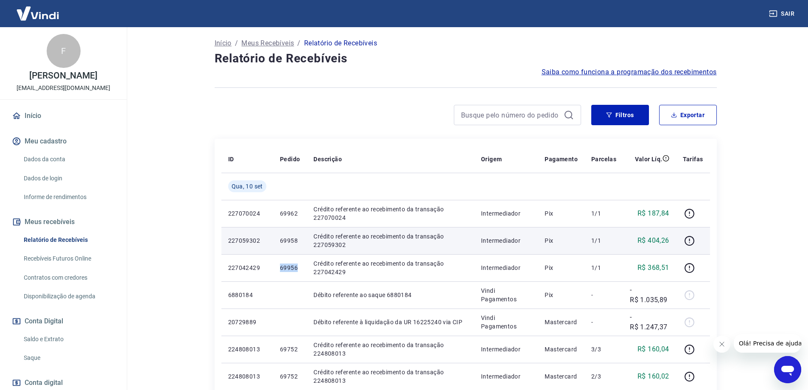 The image size is (808, 390). I want to click on p: 227070024, so click(247, 213).